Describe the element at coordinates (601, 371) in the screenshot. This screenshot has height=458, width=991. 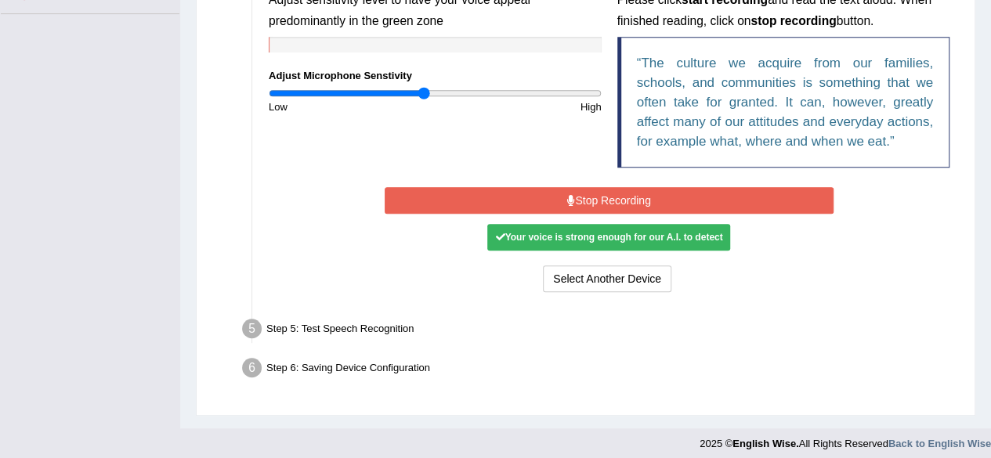
I see `div: Step 6: Saving Device Configuration` at that location.